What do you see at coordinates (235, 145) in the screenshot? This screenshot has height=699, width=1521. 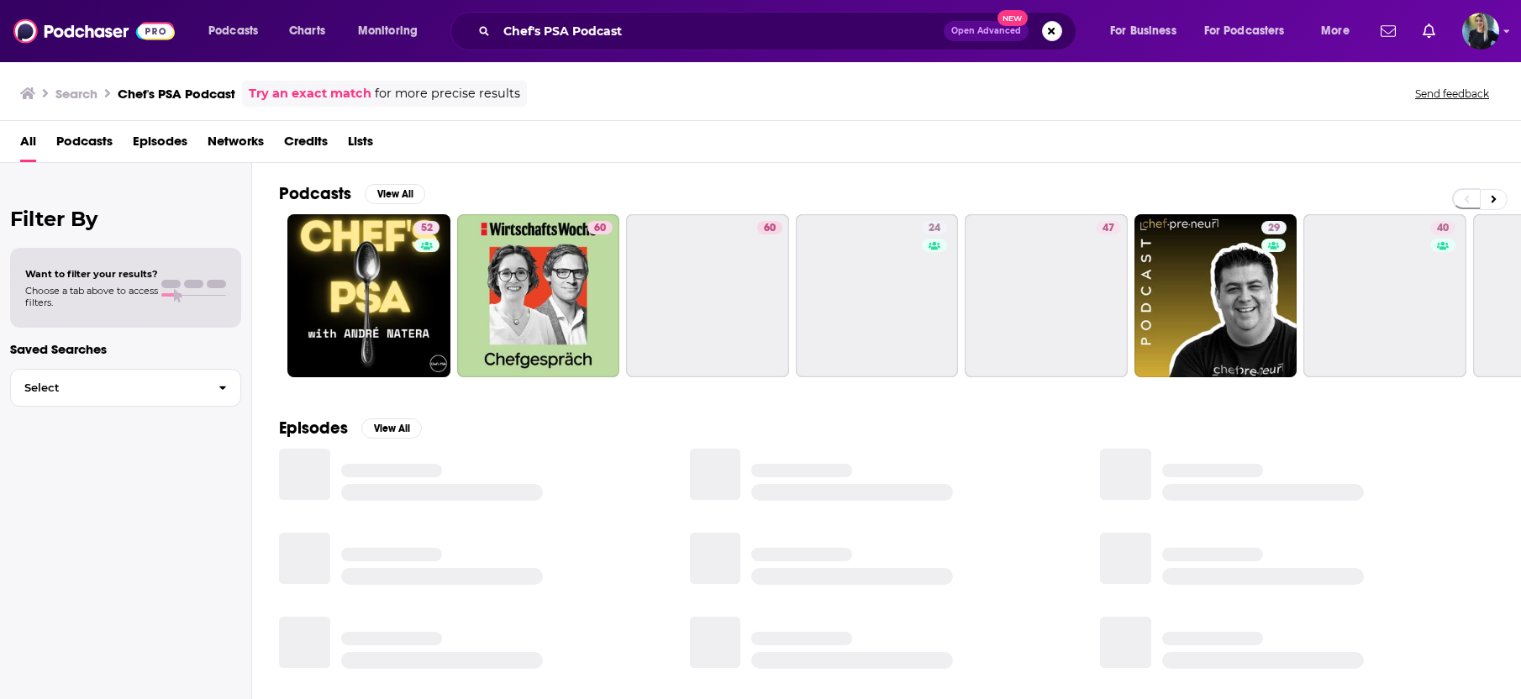 I see `span: Networks` at bounding box center [235, 145].